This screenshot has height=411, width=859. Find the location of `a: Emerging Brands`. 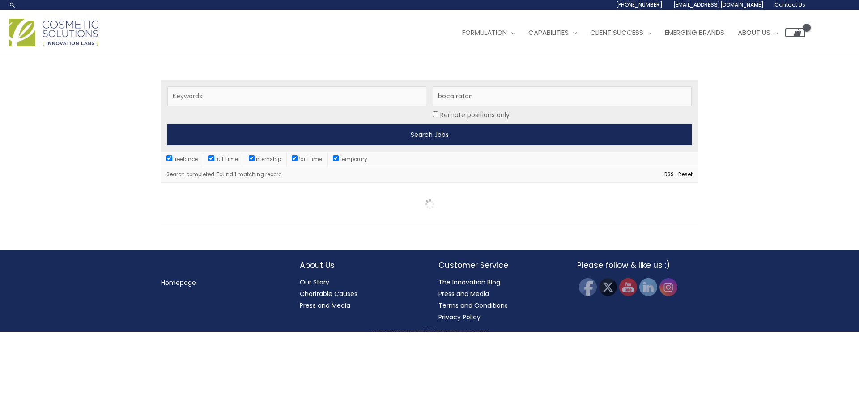

a: Emerging Brands is located at coordinates (695, 33).